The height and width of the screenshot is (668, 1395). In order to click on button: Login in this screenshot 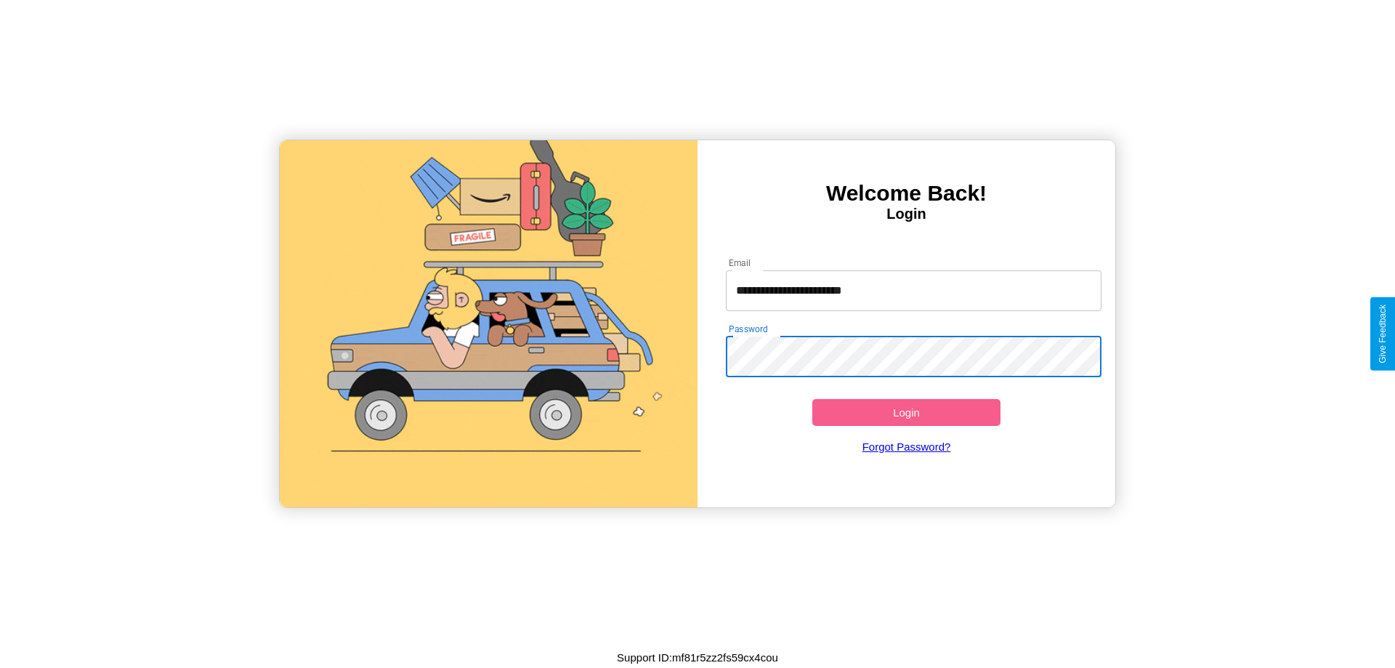, I will do `click(906, 412)`.